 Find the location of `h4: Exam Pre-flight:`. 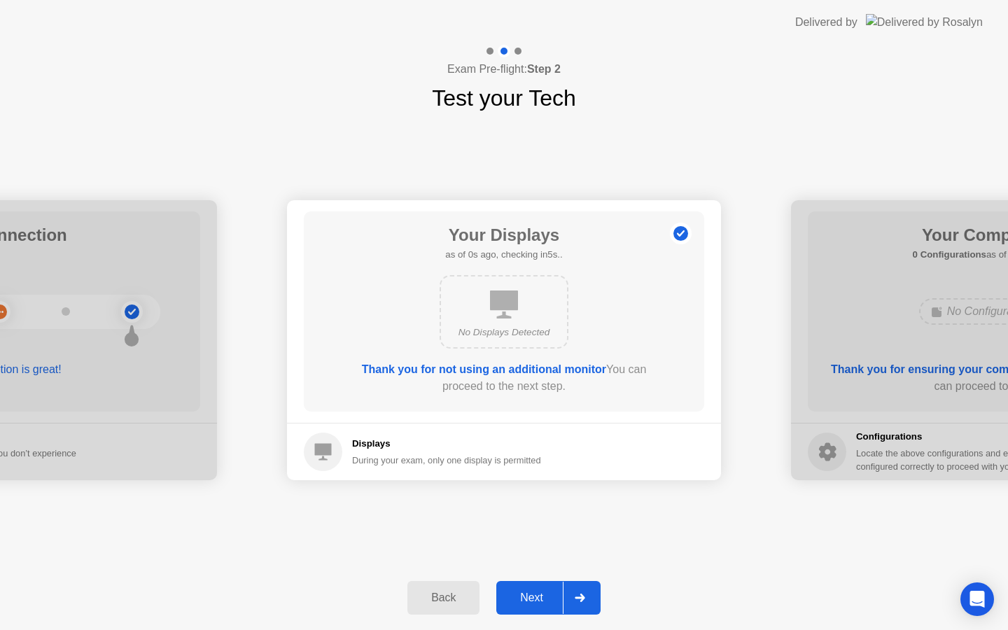

h4: Exam Pre-flight: is located at coordinates (504, 69).